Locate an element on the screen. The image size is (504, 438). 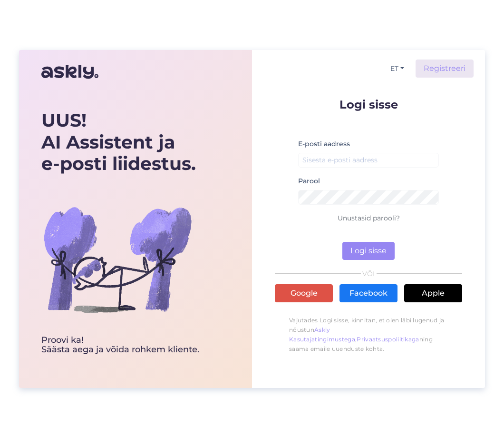
div: Proovi ka! Säästa aega ja võida rohkem kliente. is located at coordinates (120, 345).